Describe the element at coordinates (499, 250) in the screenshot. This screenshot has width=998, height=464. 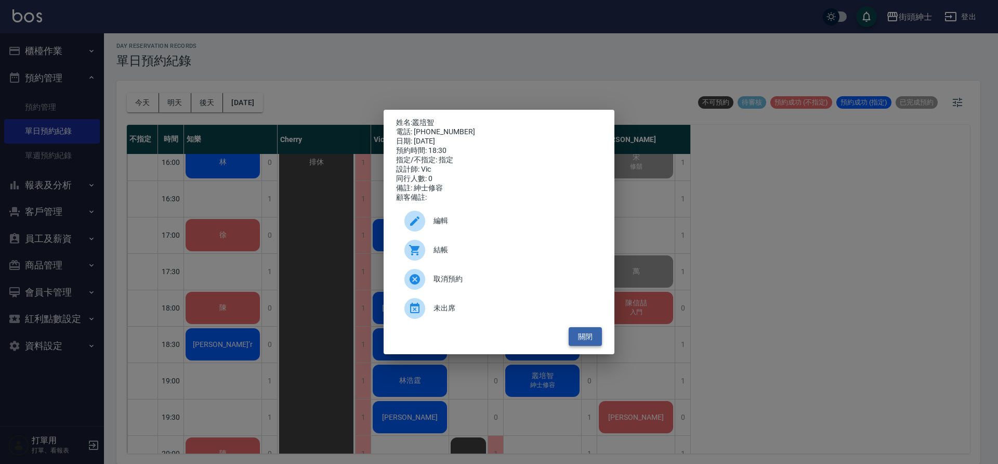
I see `div: 結帳` at that location.